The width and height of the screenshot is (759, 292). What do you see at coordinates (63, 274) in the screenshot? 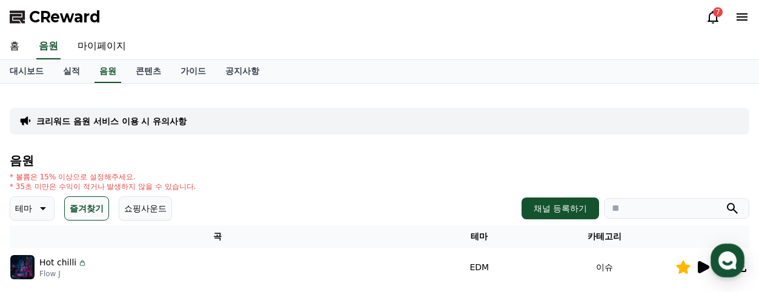
I see `p: Flow J` at bounding box center [63, 274].